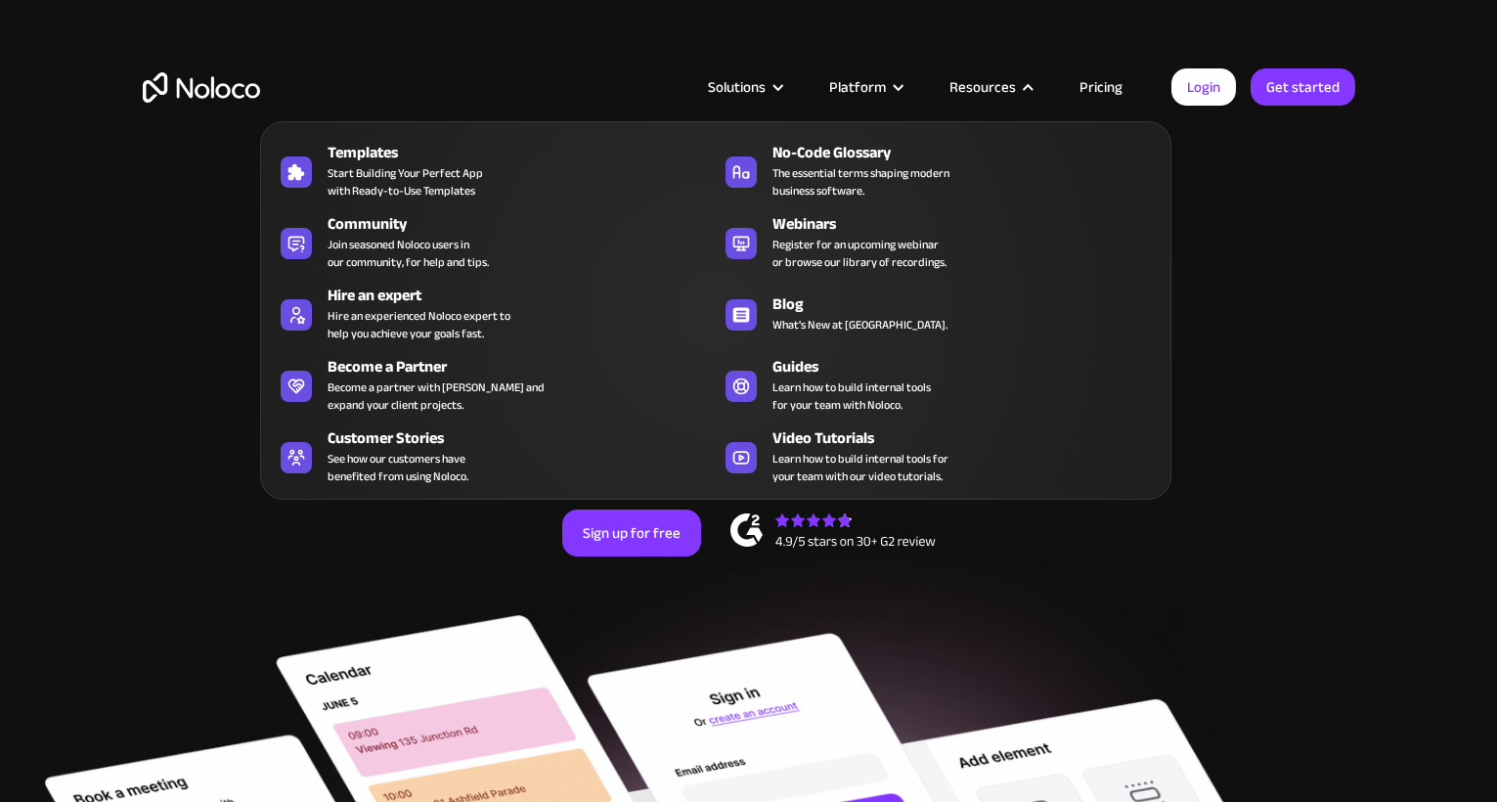 The height and width of the screenshot is (802, 1497). What do you see at coordinates (938, 170) in the screenshot?
I see `a: No-Code GlossaryThe essential terms shaping modernbusiness software.` at bounding box center [938, 170].